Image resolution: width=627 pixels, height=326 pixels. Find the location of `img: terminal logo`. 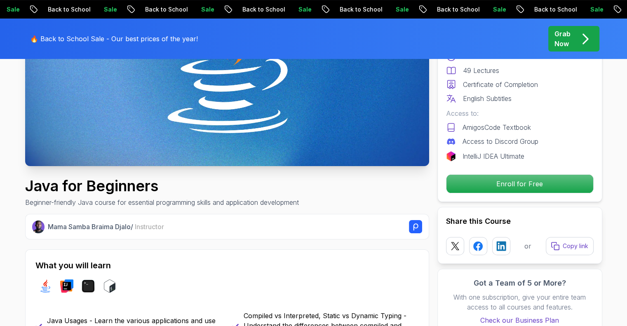

img: terminal logo is located at coordinates (88, 286).